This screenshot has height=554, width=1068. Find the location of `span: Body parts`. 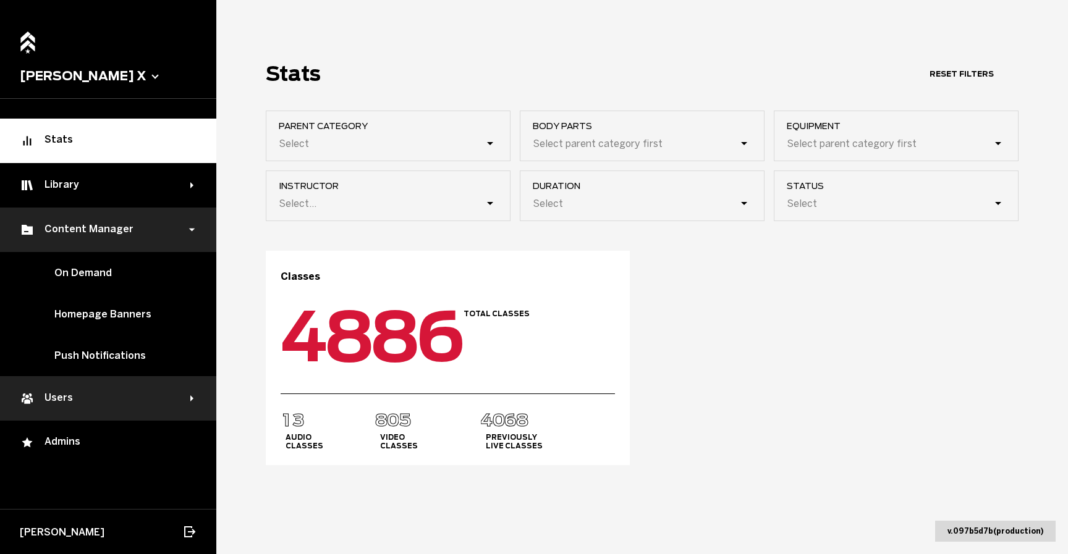

span: Body parts is located at coordinates (648, 126).